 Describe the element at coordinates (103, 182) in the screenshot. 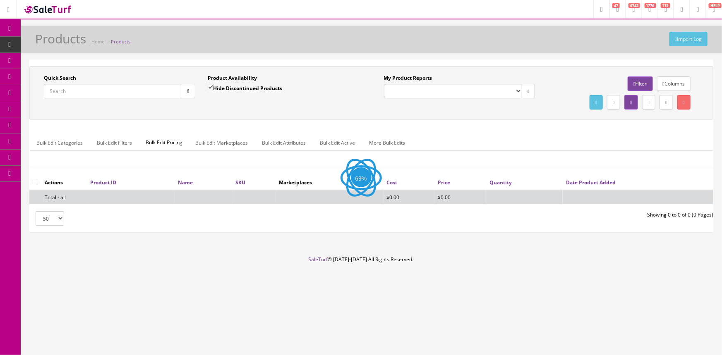

I see `a: Product ID` at that location.